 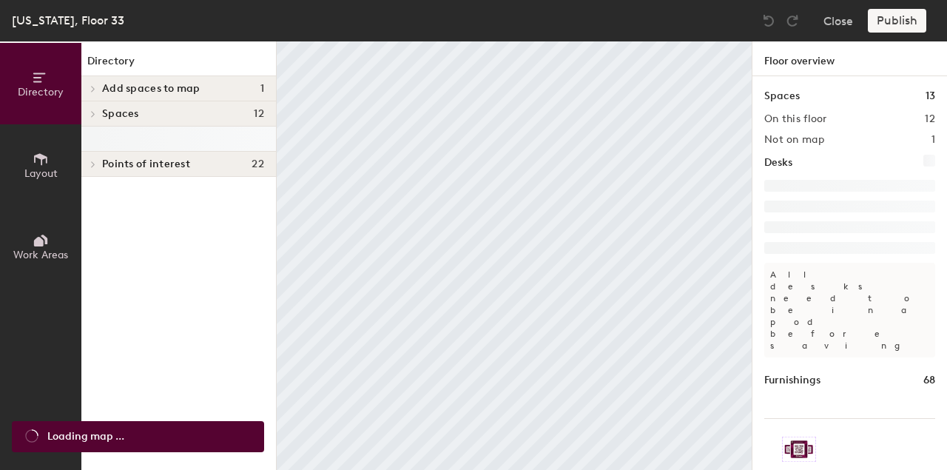 I want to click on h1: 13, so click(x=930, y=96).